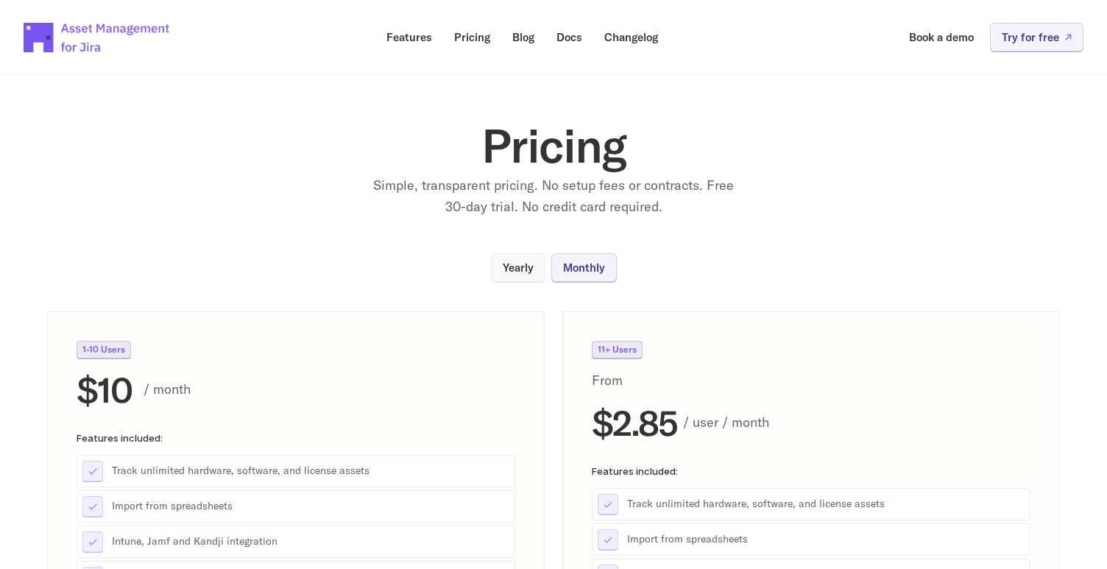 This screenshot has height=569, width=1107. I want to click on p: Docs, so click(569, 37).